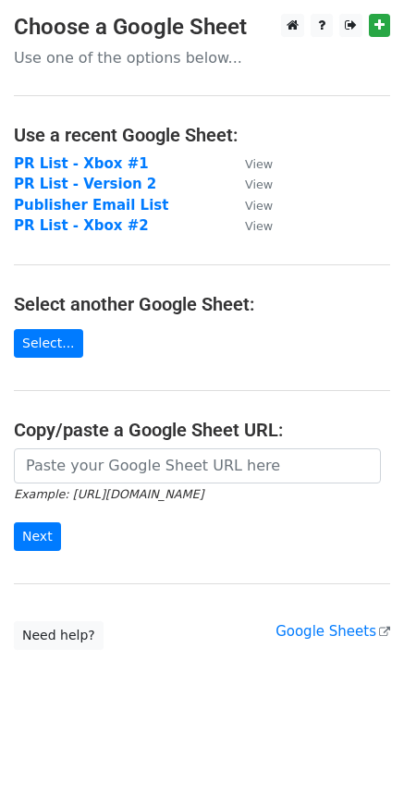 The image size is (404, 795). Describe the element at coordinates (58, 635) in the screenshot. I see `a: Need help?` at that location.